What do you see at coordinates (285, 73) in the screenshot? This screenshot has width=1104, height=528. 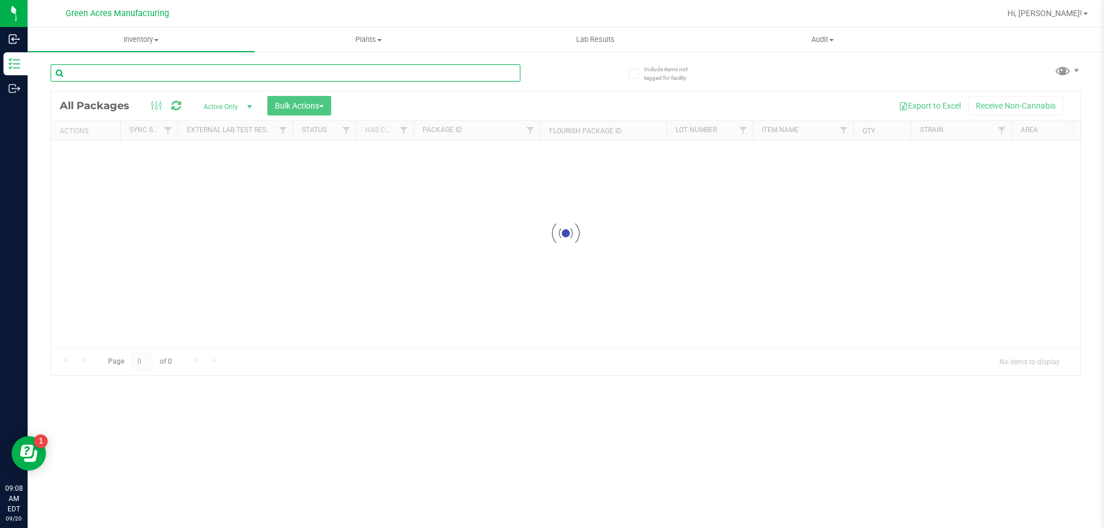 I see `input: Search Package ID, Item Name, SKU, Lot or Part Number...` at bounding box center [285, 73].